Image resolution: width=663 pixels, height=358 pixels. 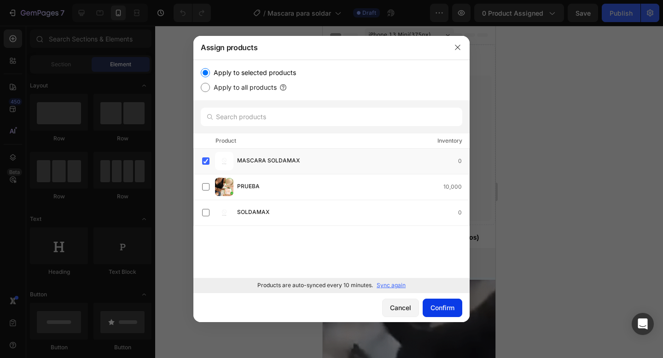 I want to click on span: PRUEBA, so click(x=248, y=187).